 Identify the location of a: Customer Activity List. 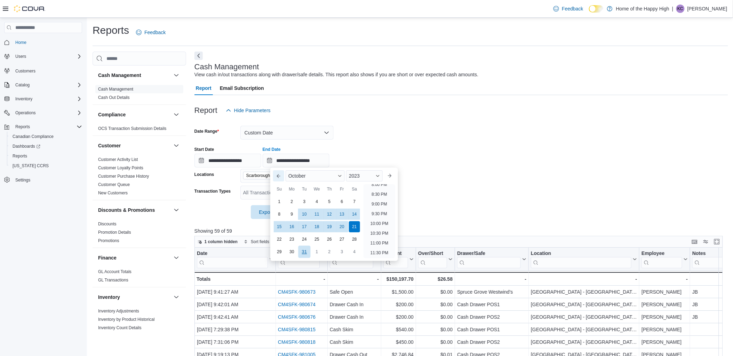
(118, 159).